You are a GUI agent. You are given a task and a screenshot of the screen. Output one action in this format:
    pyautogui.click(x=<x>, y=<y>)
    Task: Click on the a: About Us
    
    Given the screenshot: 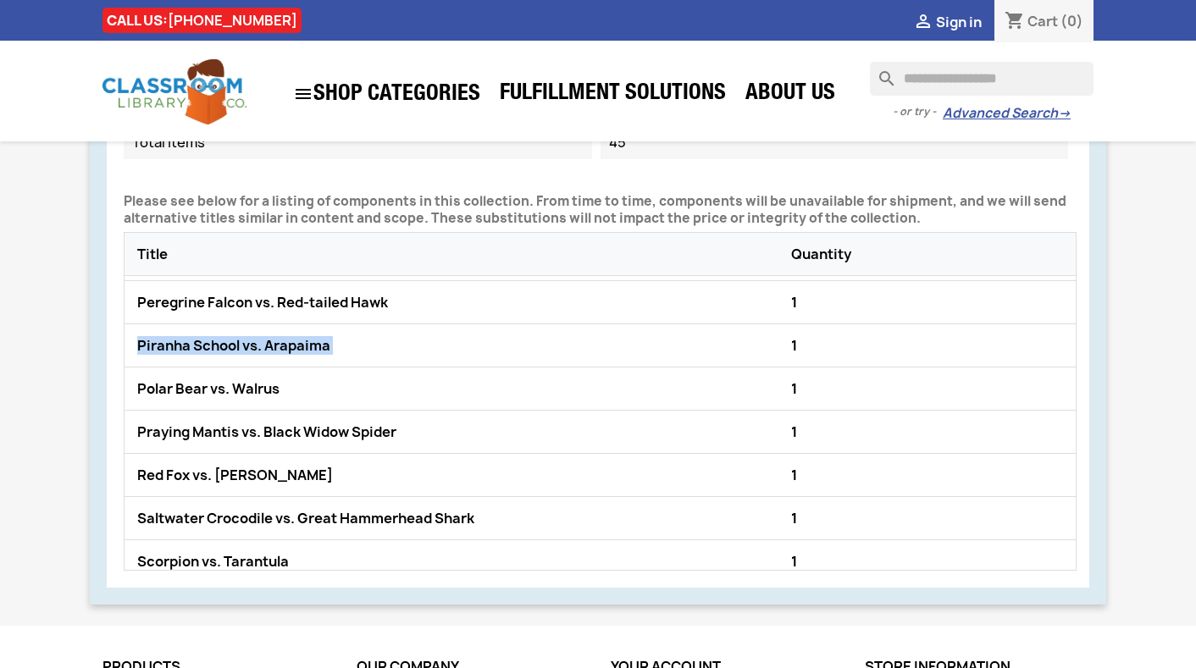 What is the action you would take?
    pyautogui.click(x=790, y=95)
    